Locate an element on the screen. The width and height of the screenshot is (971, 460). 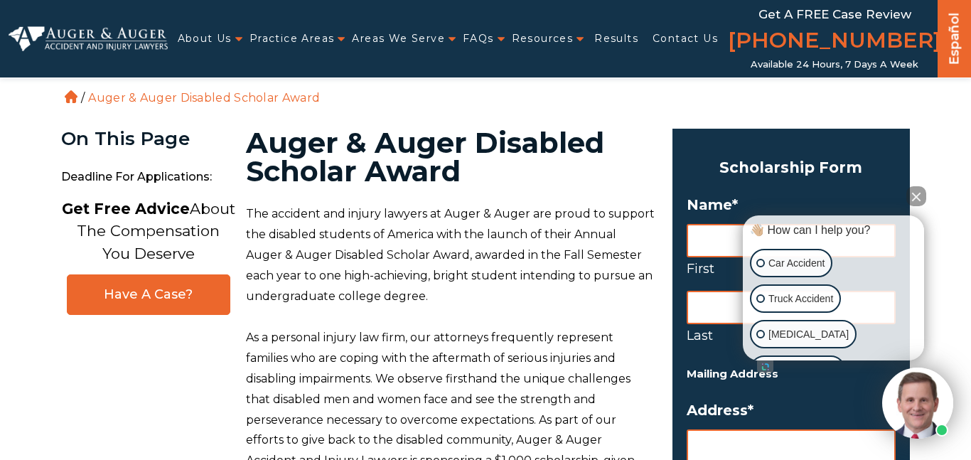
label: Address is located at coordinates (791, 410).